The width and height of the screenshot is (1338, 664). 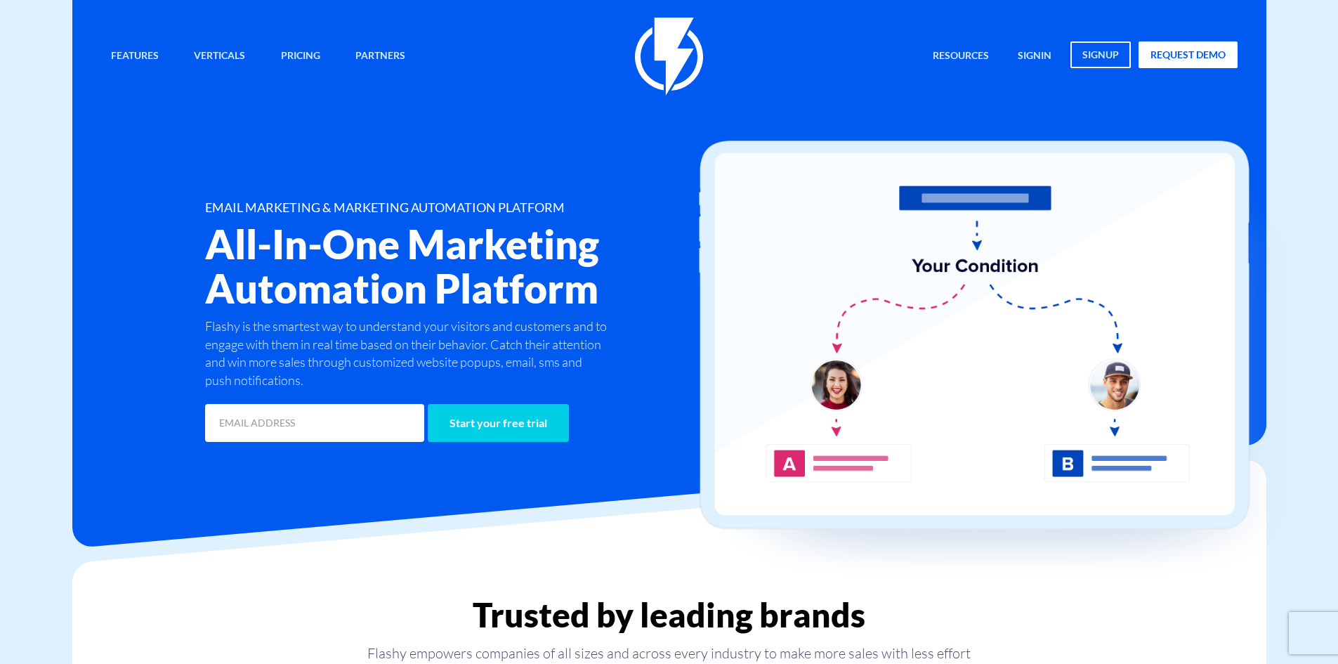 I want to click on h2: All-In-One Marketing Automation Platform, so click(x=479, y=266).